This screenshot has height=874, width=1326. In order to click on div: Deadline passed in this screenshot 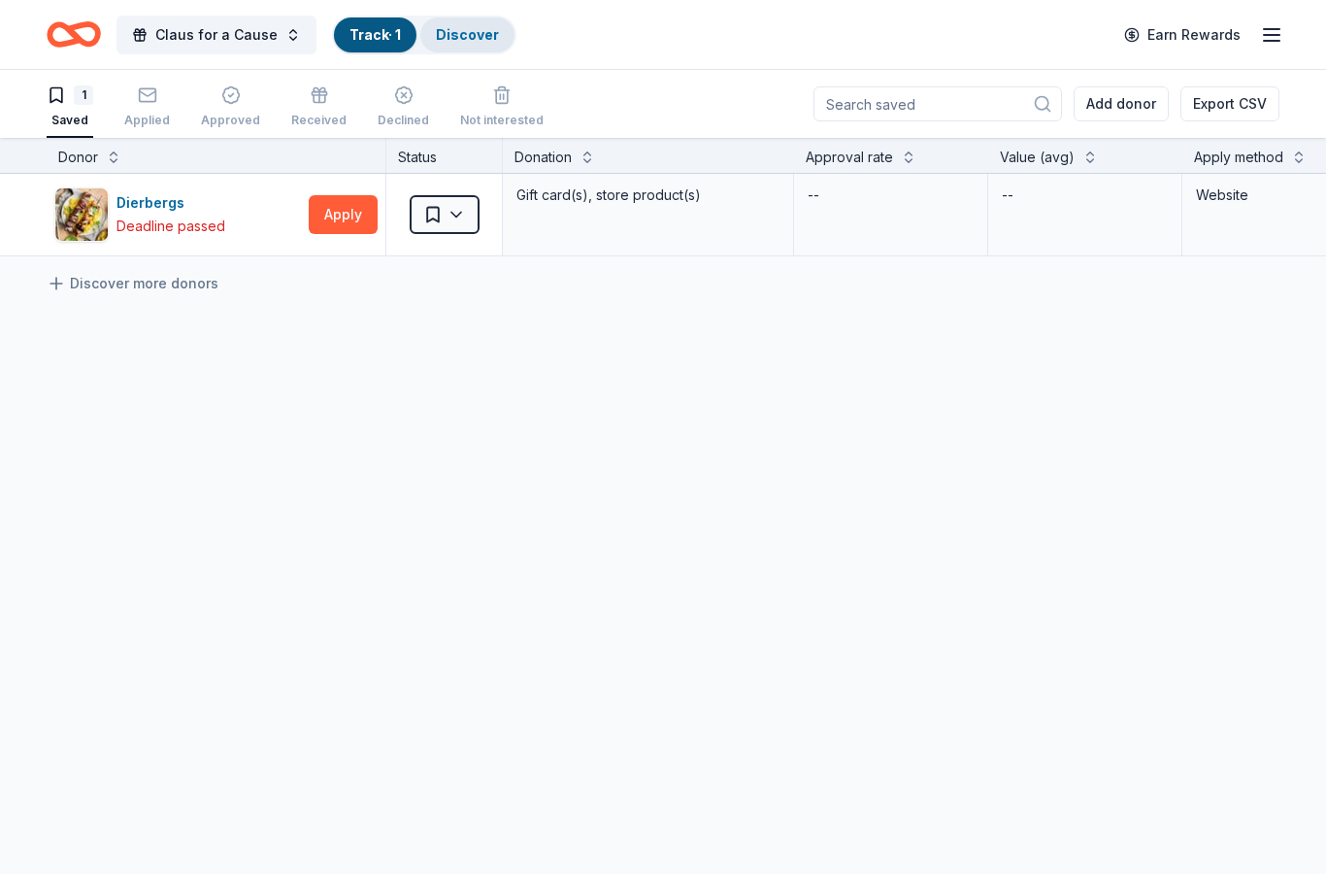, I will do `click(171, 226)`.